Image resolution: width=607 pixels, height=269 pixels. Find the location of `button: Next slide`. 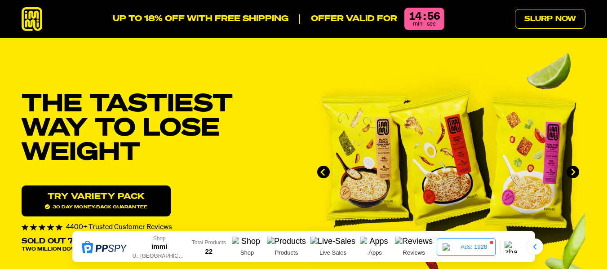

button: Next slide is located at coordinates (573, 172).